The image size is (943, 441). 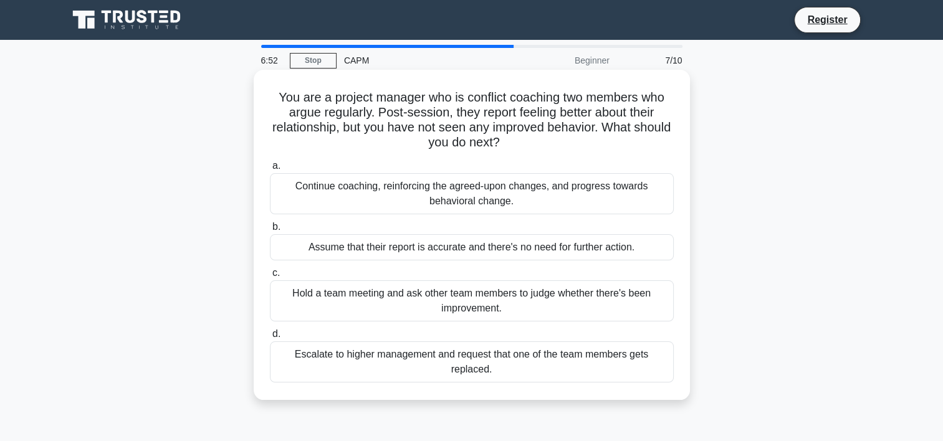 What do you see at coordinates (472, 194) in the screenshot?
I see `div: Continue coaching, reinforcing the agreed-upon changes, and progress towards behavioral change.` at bounding box center [472, 194].